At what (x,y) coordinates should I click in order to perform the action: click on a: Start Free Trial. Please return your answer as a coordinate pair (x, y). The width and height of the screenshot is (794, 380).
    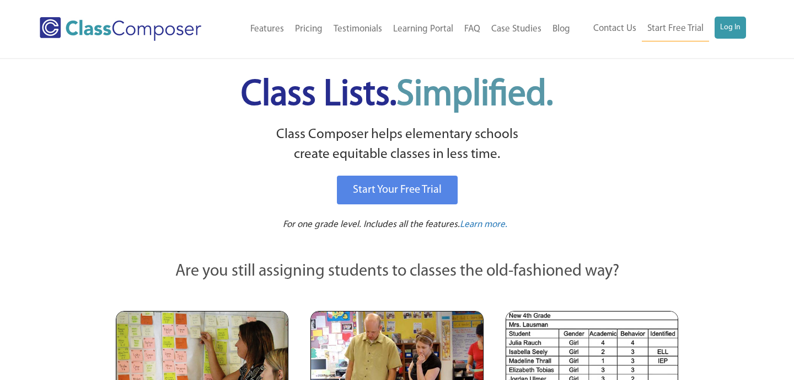
    Looking at the image, I should click on (676, 29).